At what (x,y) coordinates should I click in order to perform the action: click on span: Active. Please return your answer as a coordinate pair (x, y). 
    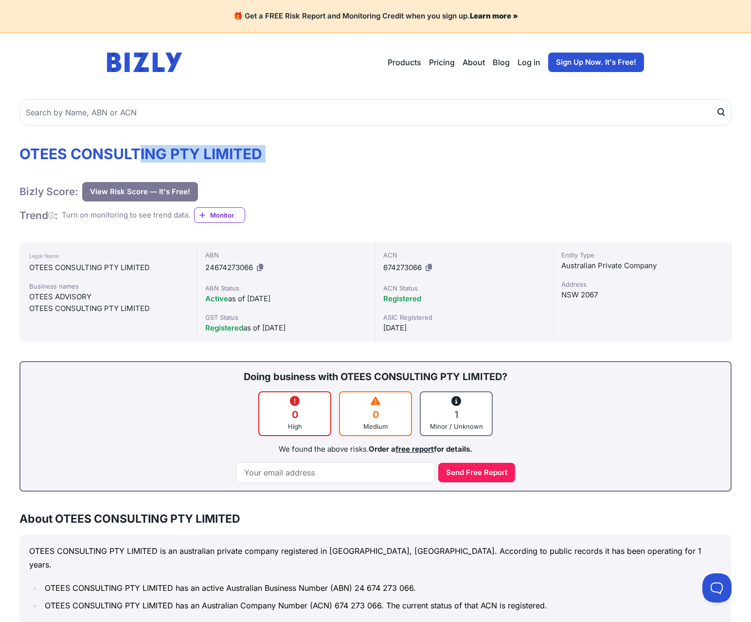
    Looking at the image, I should click on (217, 298).